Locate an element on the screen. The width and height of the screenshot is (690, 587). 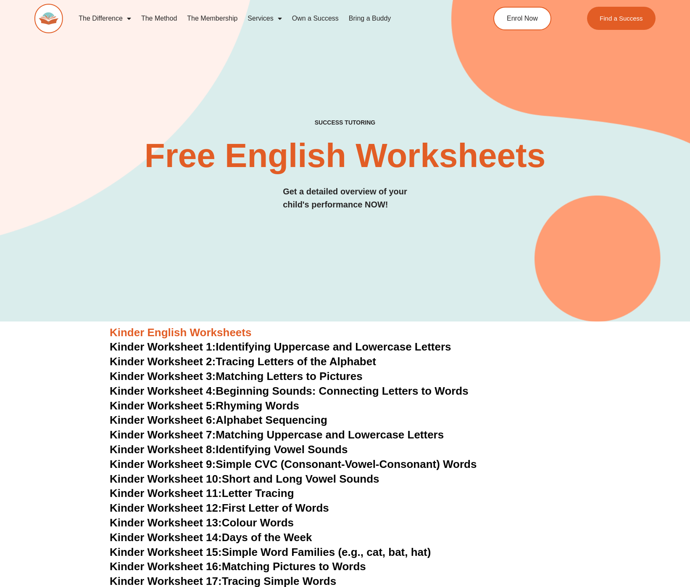
a: Kinder Worksheet 6:Alphabet Sequencing is located at coordinates (219, 420).